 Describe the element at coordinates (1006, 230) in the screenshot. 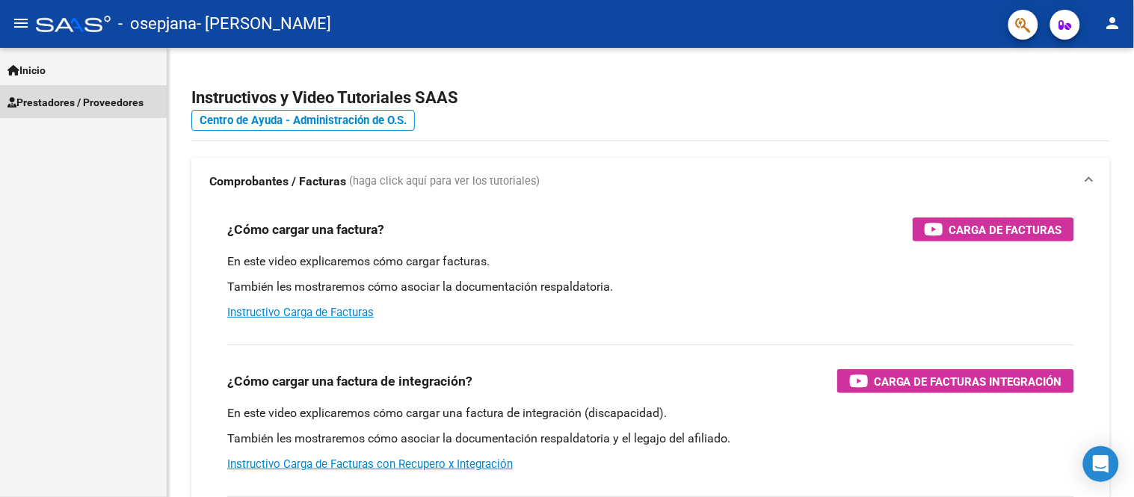

I see `span: Carga de Facturas` at that location.